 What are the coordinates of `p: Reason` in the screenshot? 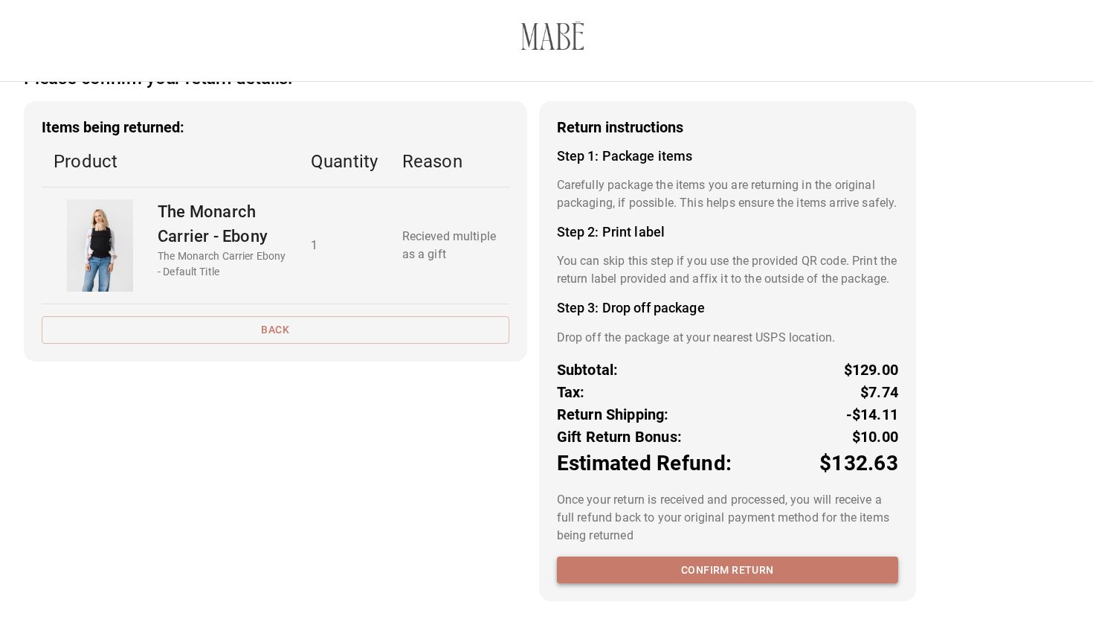 It's located at (450, 161).